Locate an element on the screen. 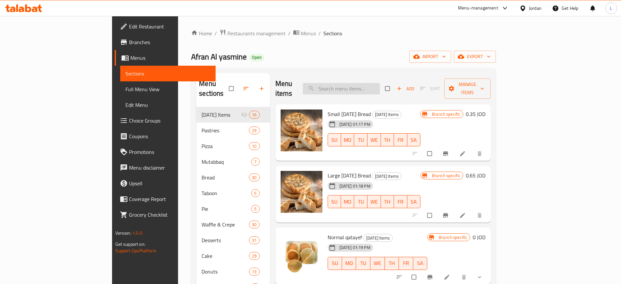 Image resolution: width=621 pixels, height=284 pixels. span: Sort sections is located at coordinates (247, 89).